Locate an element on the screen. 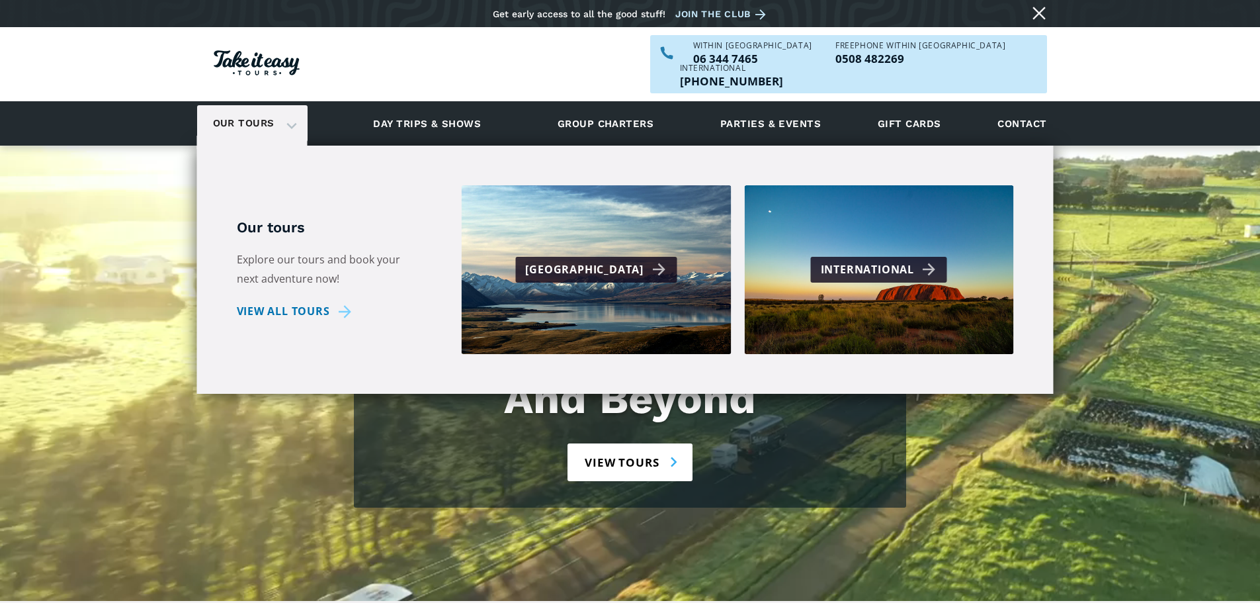 Image resolution: width=1260 pixels, height=603 pixels. a: Day trips & shows is located at coordinates (427, 123).